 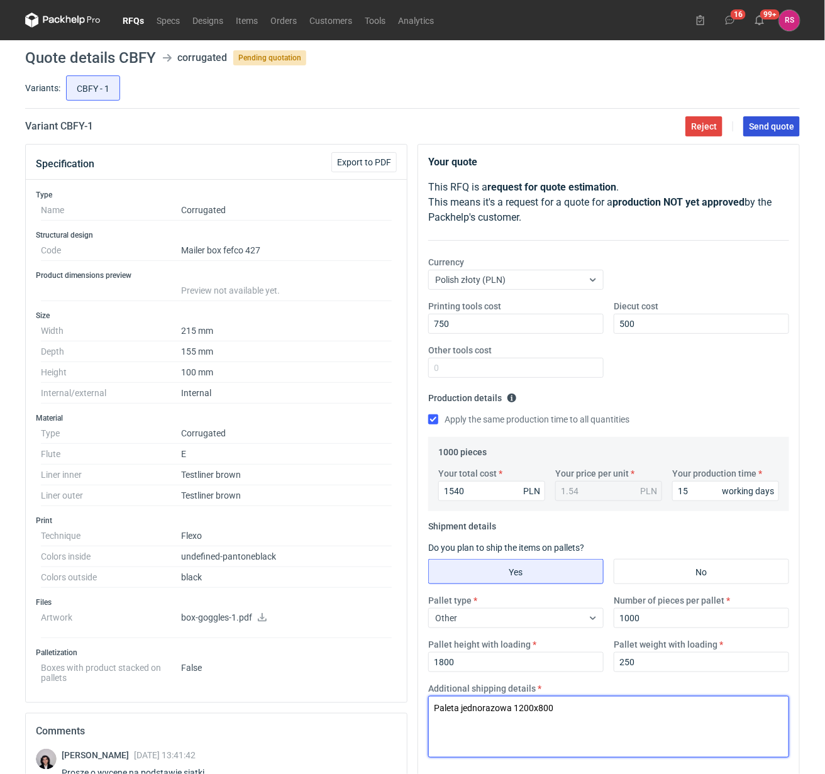 What do you see at coordinates (216, 653) in the screenshot?
I see `h3: Palletization` at bounding box center [216, 653].